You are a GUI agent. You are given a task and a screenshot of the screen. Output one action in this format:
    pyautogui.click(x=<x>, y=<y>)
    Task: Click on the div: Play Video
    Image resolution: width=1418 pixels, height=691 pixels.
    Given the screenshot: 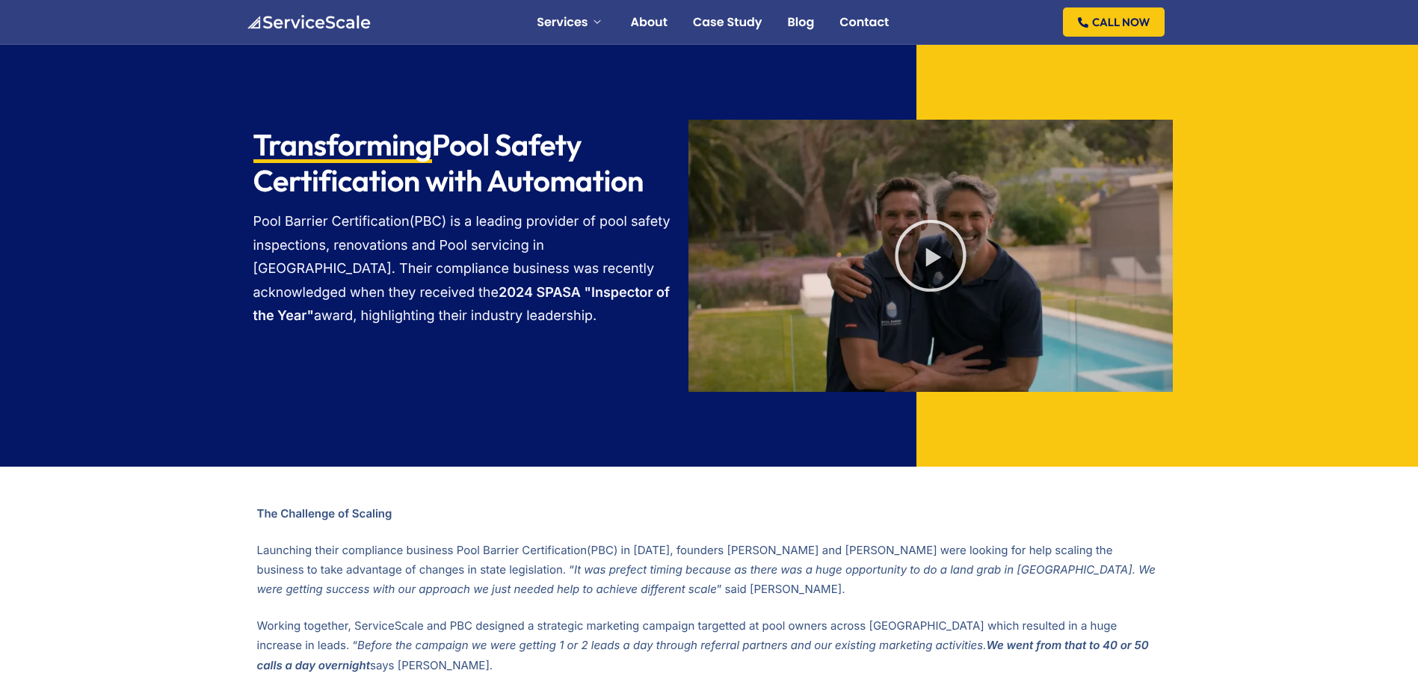 What is the action you would take?
    pyautogui.click(x=930, y=256)
    